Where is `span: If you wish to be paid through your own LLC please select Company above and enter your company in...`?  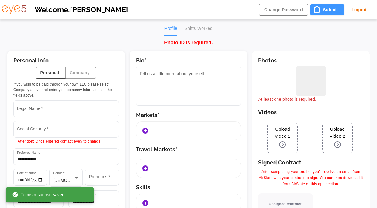
span: If you wish to be paid through your own LLC please select Company above and enter your company in... is located at coordinates (66, 90).